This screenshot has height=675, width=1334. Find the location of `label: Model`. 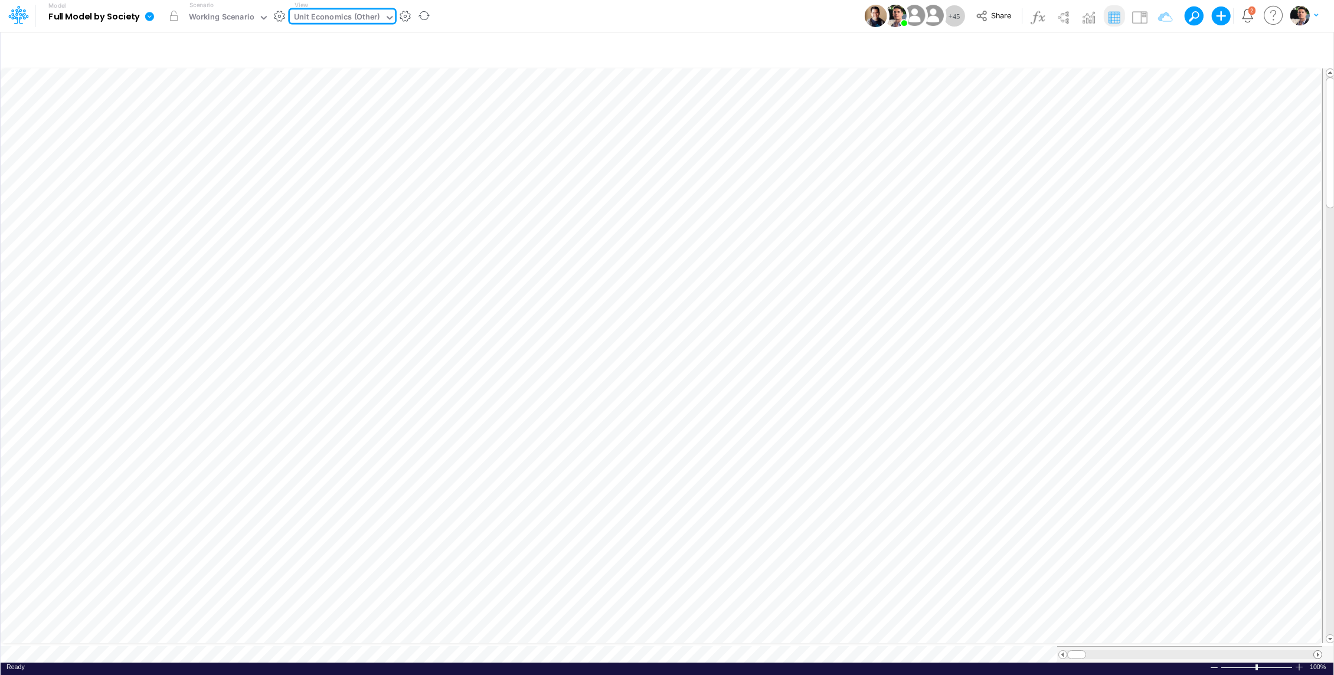

label: Model is located at coordinates (57, 6).